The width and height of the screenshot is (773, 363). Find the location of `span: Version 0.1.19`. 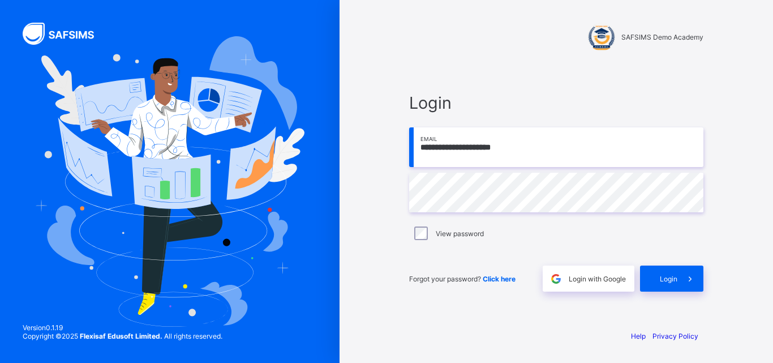

span: Version 0.1.19 is located at coordinates (122, 327).